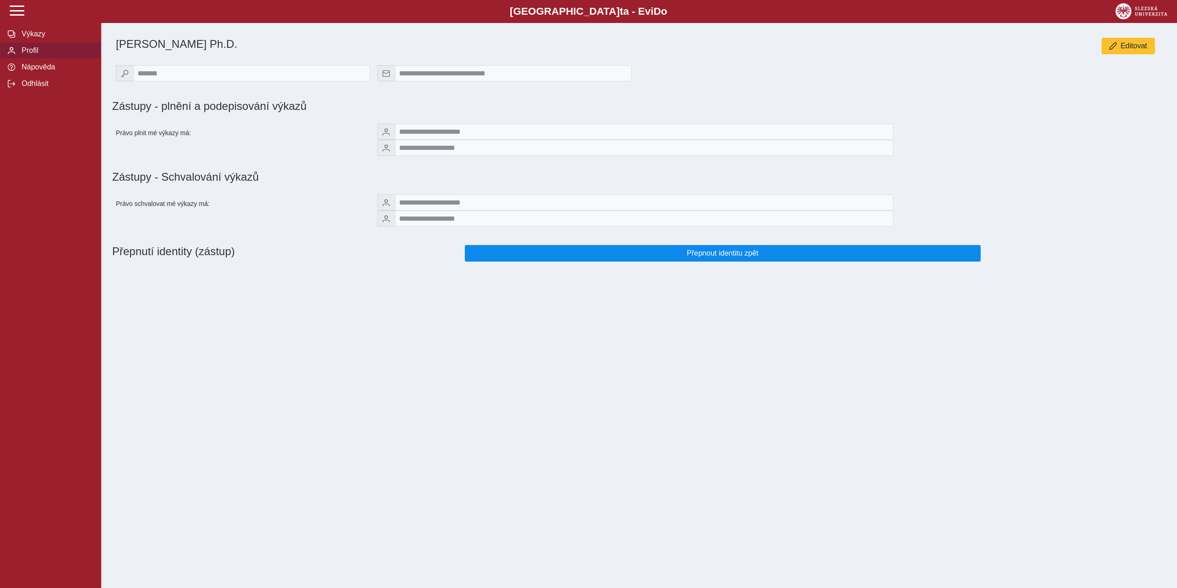 The height and width of the screenshot is (588, 1177). What do you see at coordinates (723, 253) in the screenshot?
I see `button: Přepnout identitu zpět` at bounding box center [723, 253].